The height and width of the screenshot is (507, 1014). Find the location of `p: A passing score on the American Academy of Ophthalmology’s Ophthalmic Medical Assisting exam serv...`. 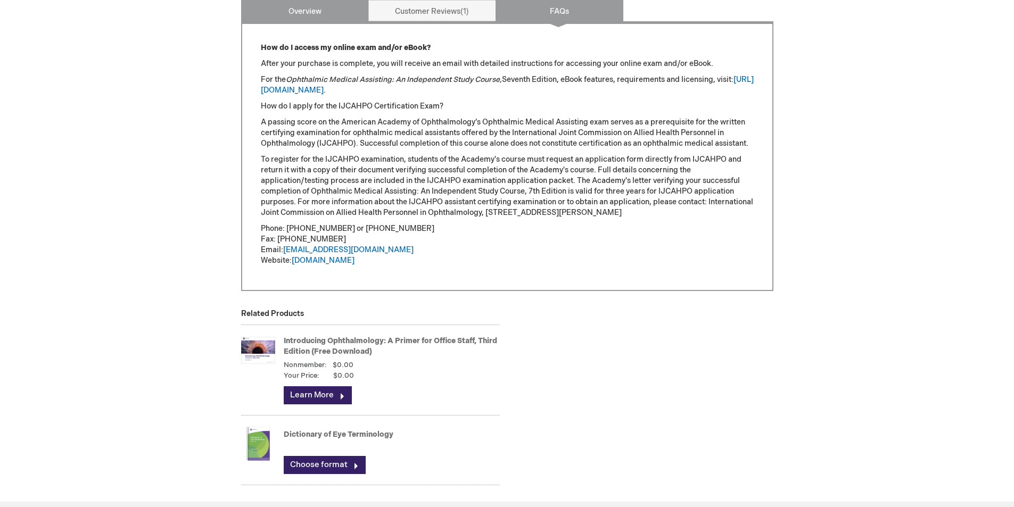

p: A passing score on the American Academy of Ophthalmology’s Ophthalmic Medical Assisting exam serv... is located at coordinates (507, 133).